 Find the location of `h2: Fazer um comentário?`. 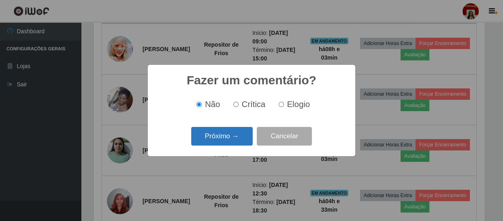

h2: Fazer um comentário? is located at coordinates (251, 80).